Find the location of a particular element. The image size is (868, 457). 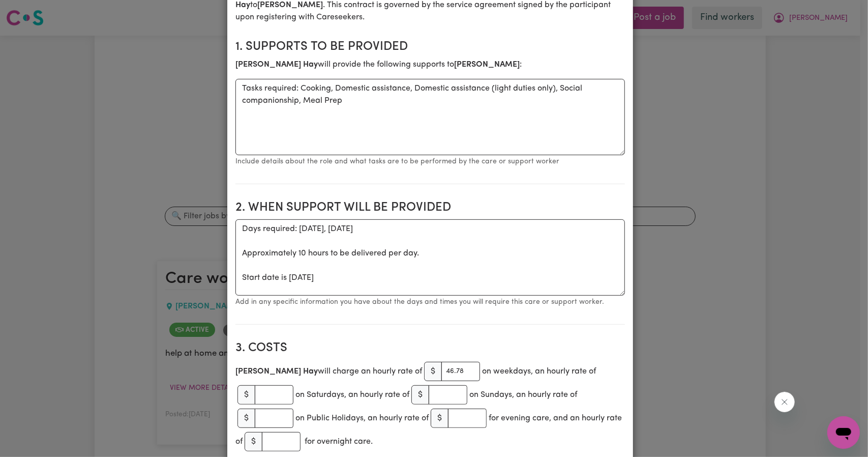

textarea: Tasks required: Cooking, Domestic assistance, Domestic assistance (light duties only), Social com... is located at coordinates (430, 117).